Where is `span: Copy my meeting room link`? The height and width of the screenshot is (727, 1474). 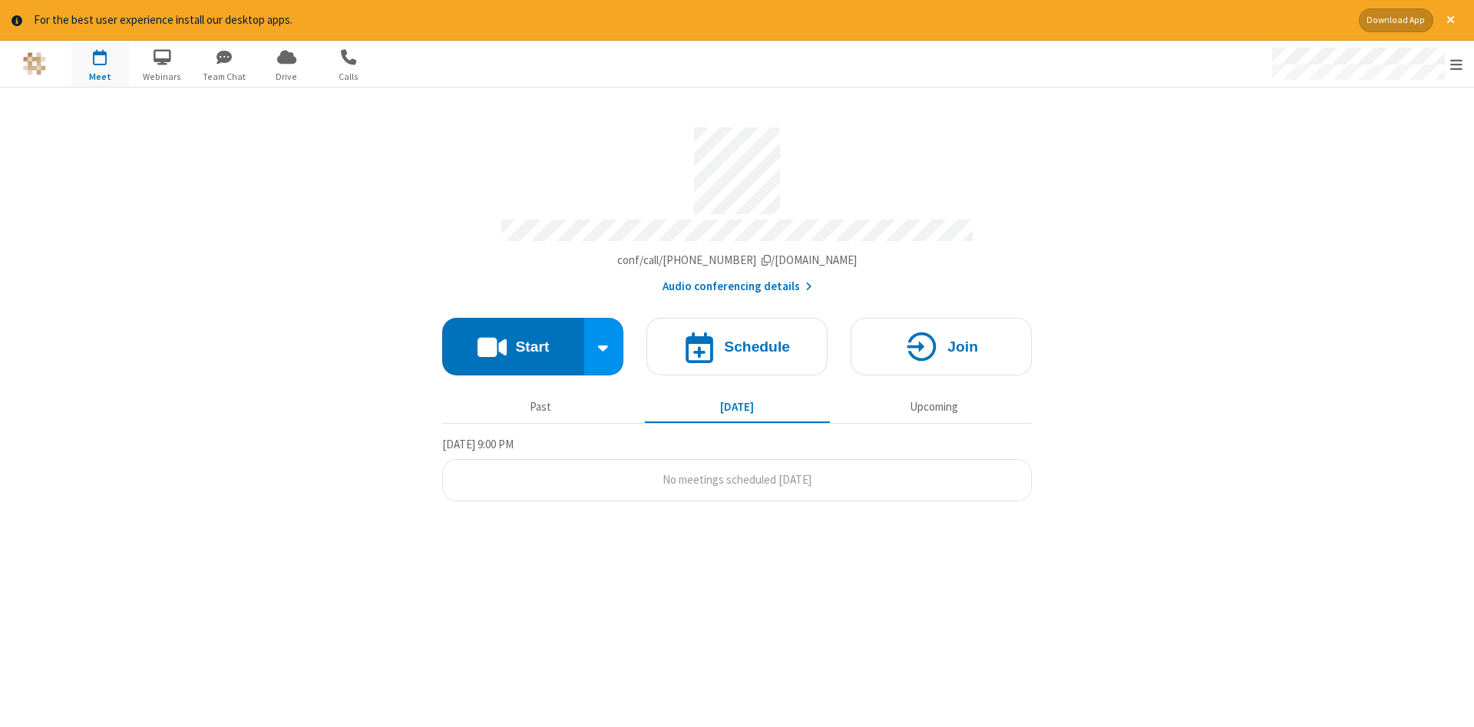 span: Copy my meeting room link is located at coordinates (737, 259).